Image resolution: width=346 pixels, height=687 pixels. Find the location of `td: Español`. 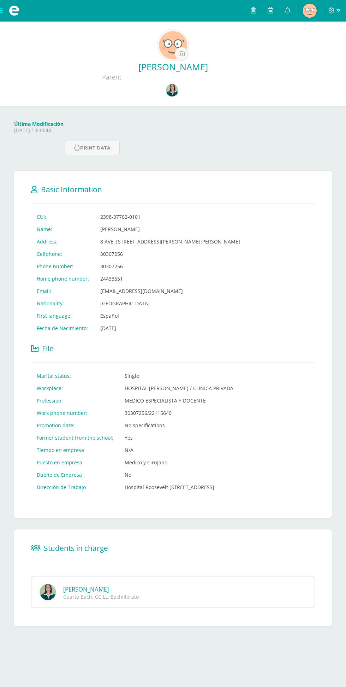

td: Español is located at coordinates (170, 316).